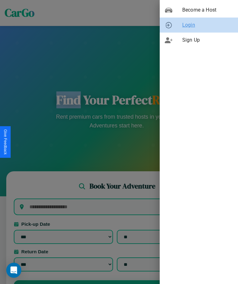  Describe the element at coordinates (207, 25) in the screenshot. I see `span: Login` at that location.